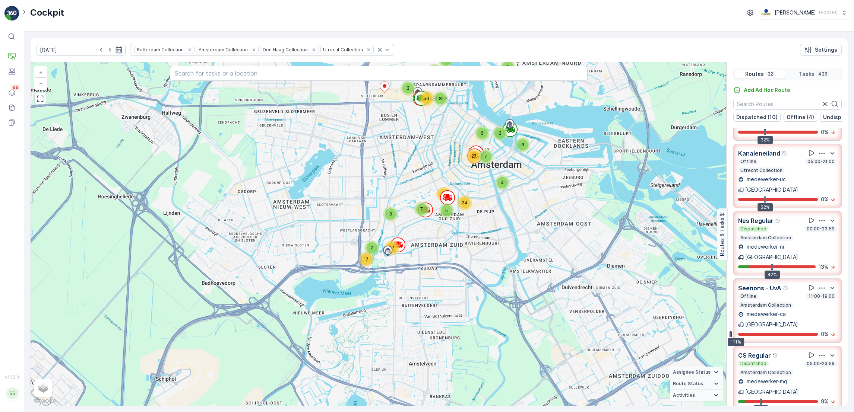 Image resolution: width=854 pixels, height=412 pixels. I want to click on button: Dispatched (10), so click(757, 117).